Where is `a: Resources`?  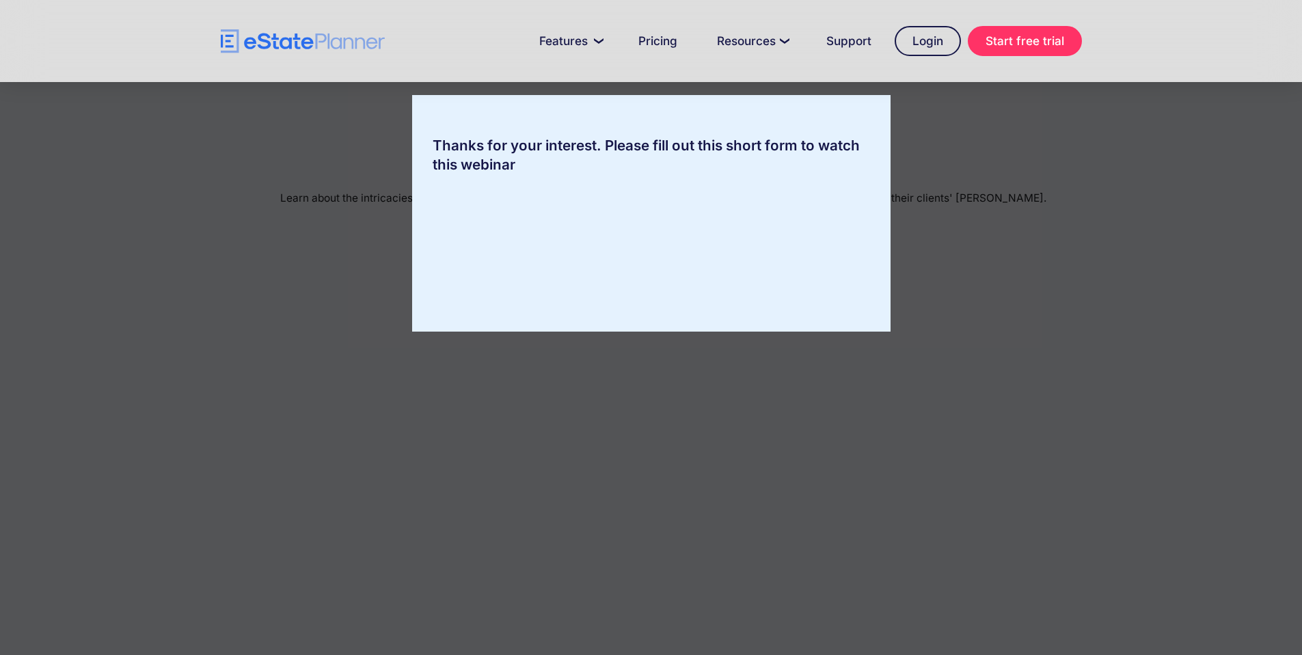
a: Resources is located at coordinates (752, 41).